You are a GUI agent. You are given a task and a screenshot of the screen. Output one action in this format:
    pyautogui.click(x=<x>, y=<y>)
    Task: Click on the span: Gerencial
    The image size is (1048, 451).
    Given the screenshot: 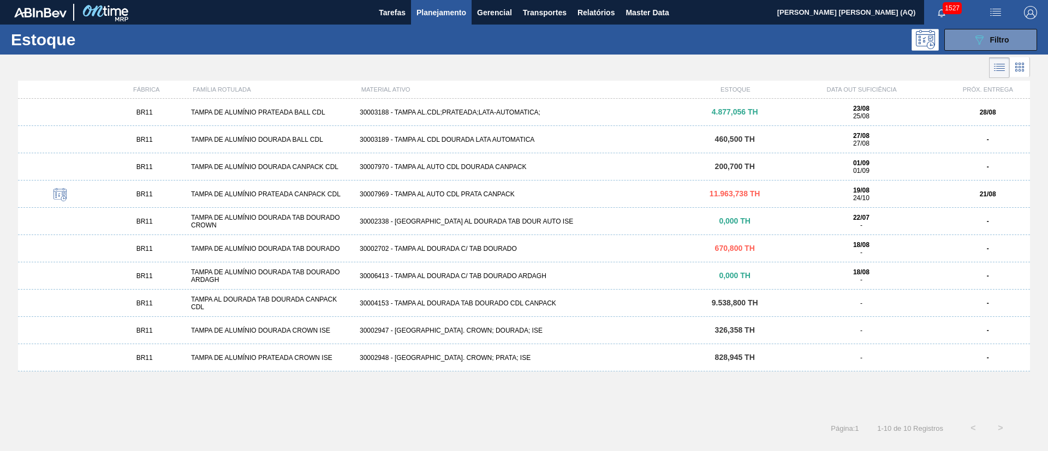 What is the action you would take?
    pyautogui.click(x=494, y=13)
    